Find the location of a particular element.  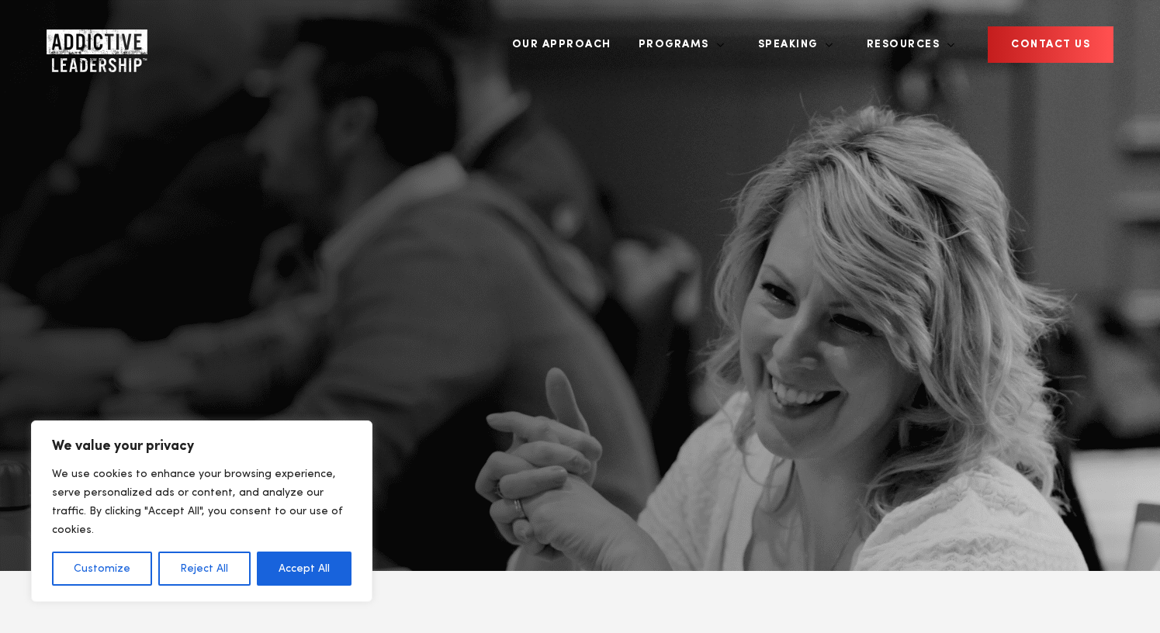

a: Programs is located at coordinates (676, 44).